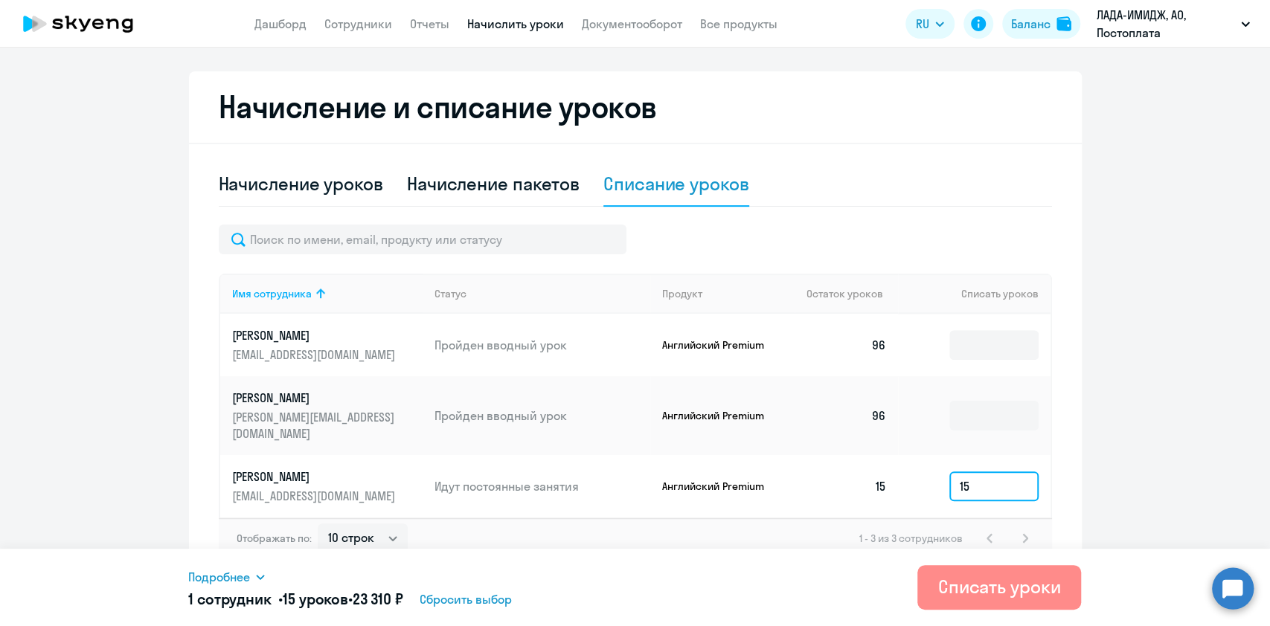  Describe the element at coordinates (923, 24) in the screenshot. I see `span: RU` at that location.